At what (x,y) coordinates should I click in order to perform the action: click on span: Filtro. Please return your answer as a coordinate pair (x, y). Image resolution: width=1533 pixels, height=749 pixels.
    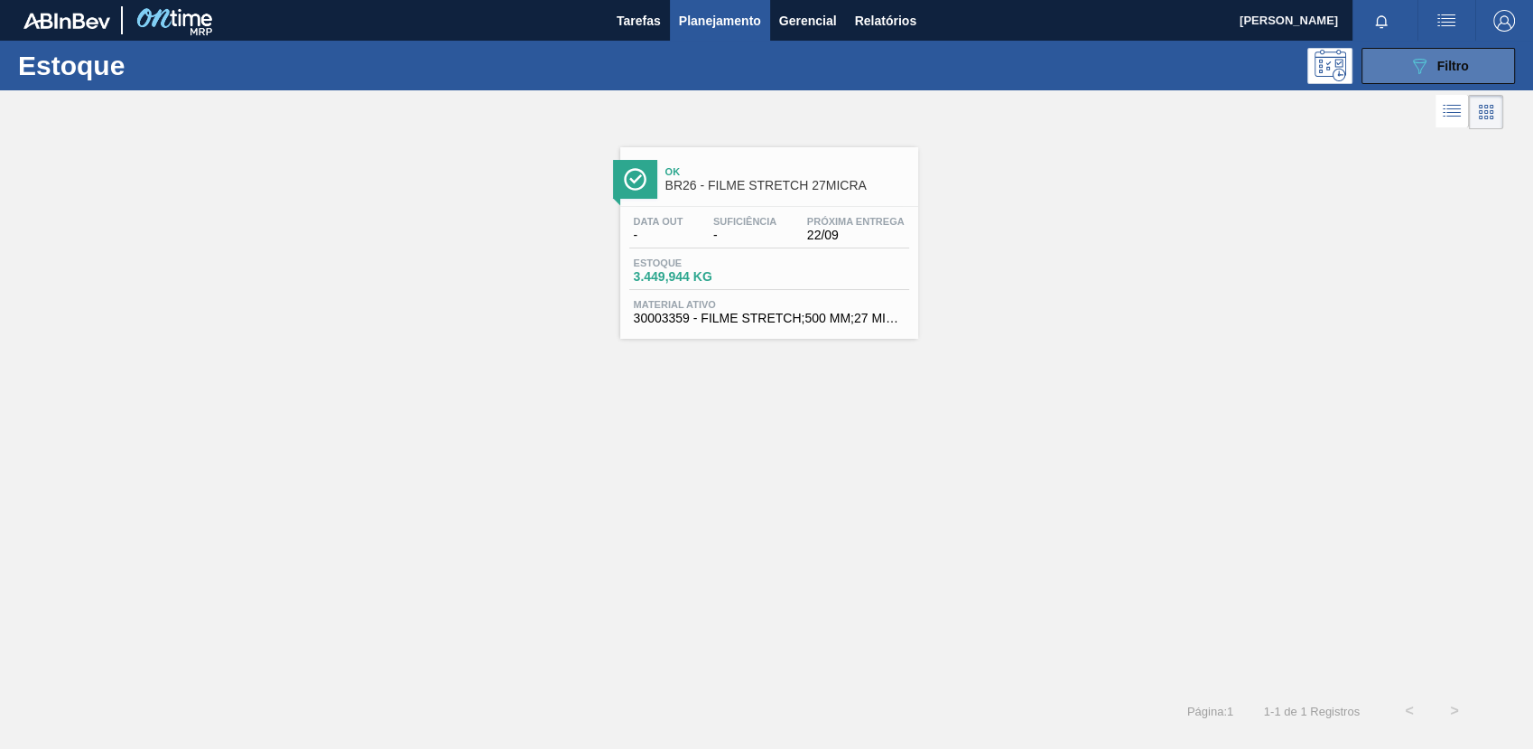
    Looking at the image, I should click on (1453, 66).